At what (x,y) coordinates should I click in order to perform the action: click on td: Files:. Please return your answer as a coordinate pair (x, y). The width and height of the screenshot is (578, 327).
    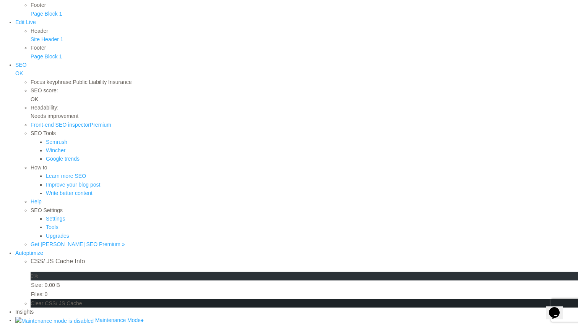
    Looking at the image, I should click on (37, 295).